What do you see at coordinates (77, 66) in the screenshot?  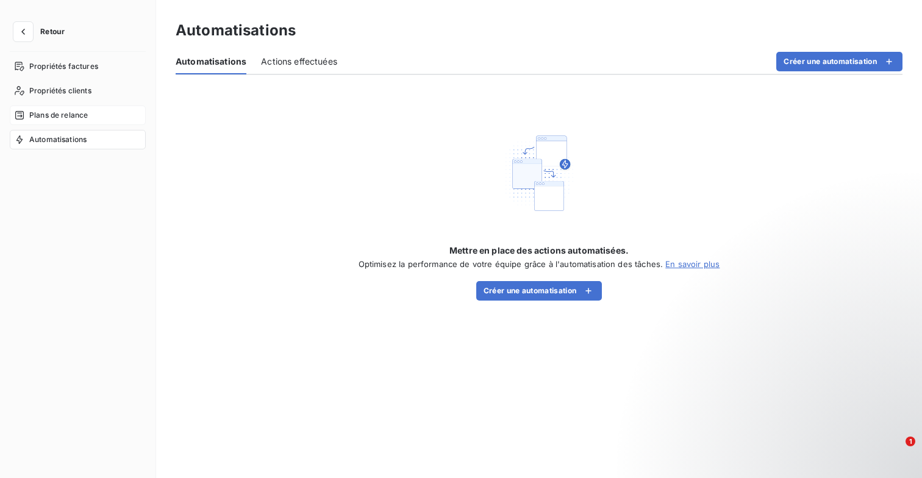 I see `a: Propriétés factures` at bounding box center [77, 66].